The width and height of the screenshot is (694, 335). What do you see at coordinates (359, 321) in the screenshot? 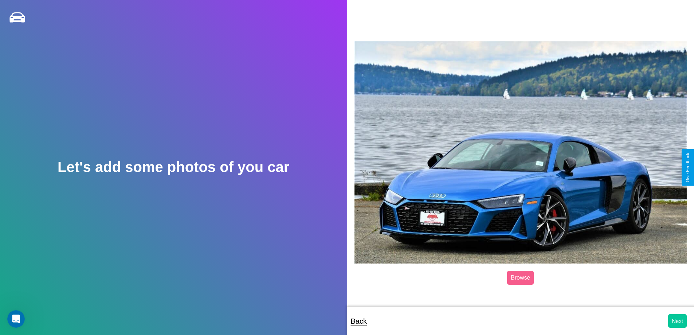
I see `p: Back` at bounding box center [359, 321].